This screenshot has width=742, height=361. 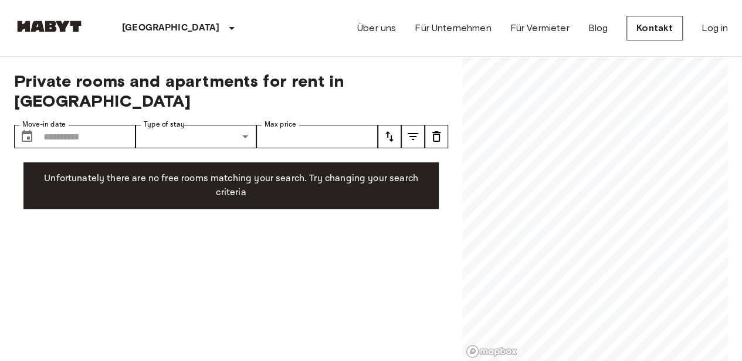 I want to click on a: Für Vermieter, so click(x=539, y=28).